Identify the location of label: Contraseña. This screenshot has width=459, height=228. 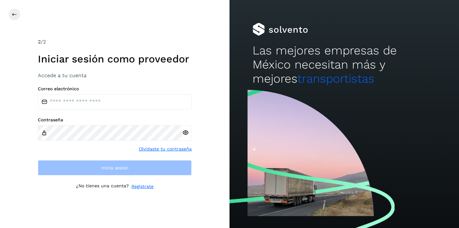
(115, 120).